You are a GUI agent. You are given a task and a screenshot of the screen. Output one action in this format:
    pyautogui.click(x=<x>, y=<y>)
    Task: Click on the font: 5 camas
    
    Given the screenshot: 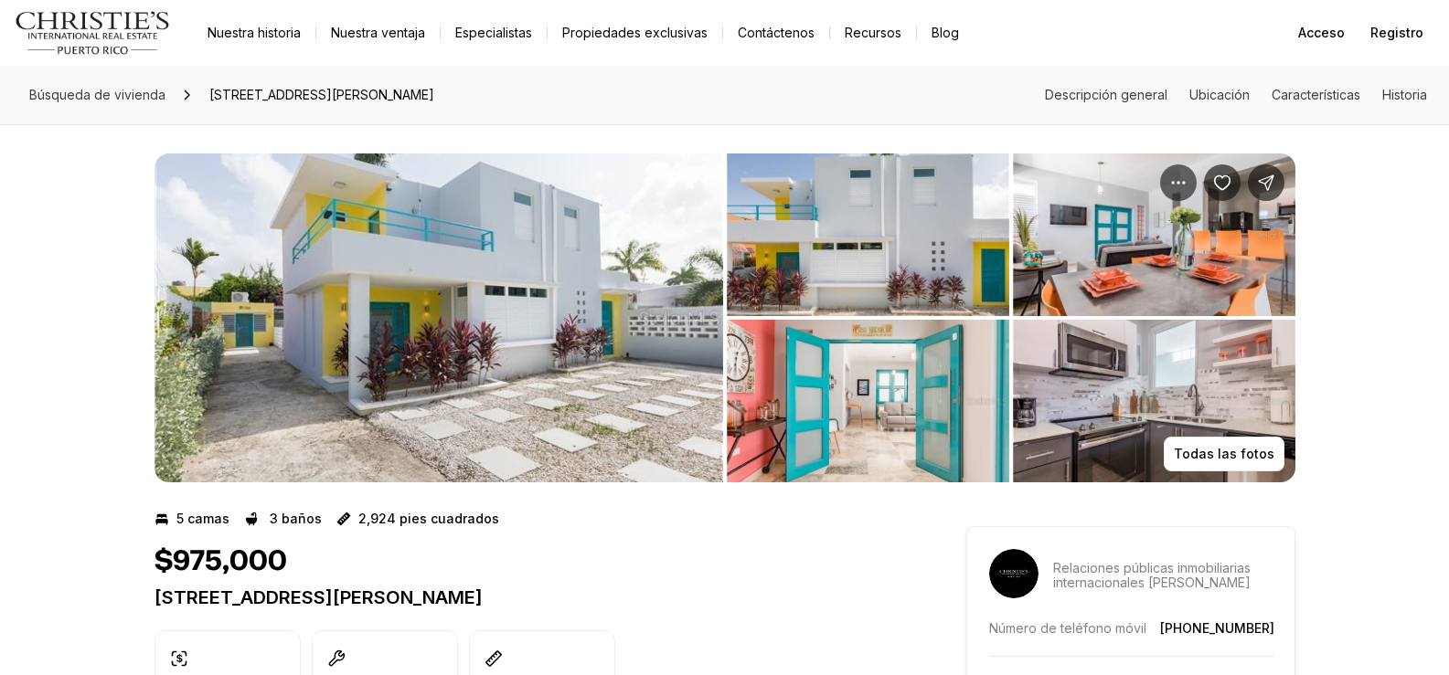 What is the action you would take?
    pyautogui.click(x=203, y=518)
    